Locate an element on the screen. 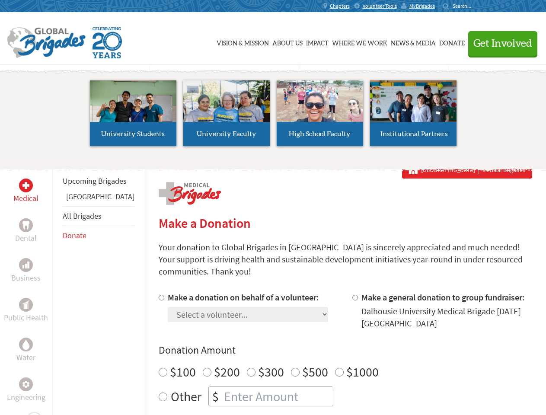 Image resolution: width=546 pixels, height=415 pixels. h4: Donation Amount is located at coordinates (346, 350).